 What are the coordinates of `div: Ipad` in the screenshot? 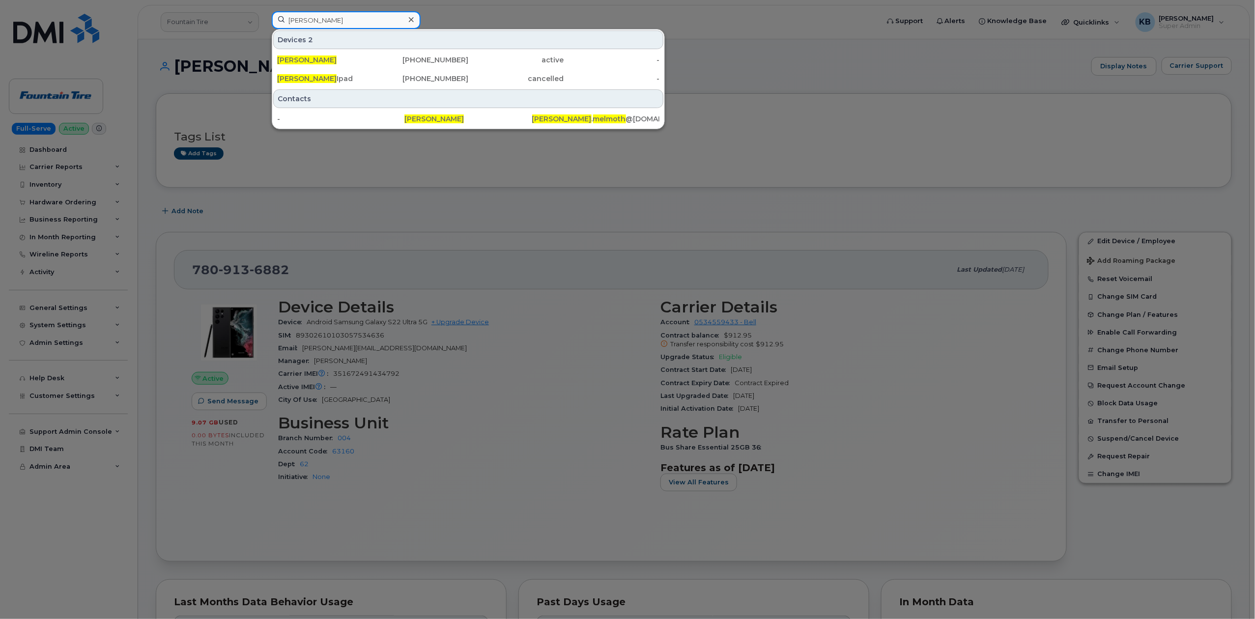 It's located at (325, 79).